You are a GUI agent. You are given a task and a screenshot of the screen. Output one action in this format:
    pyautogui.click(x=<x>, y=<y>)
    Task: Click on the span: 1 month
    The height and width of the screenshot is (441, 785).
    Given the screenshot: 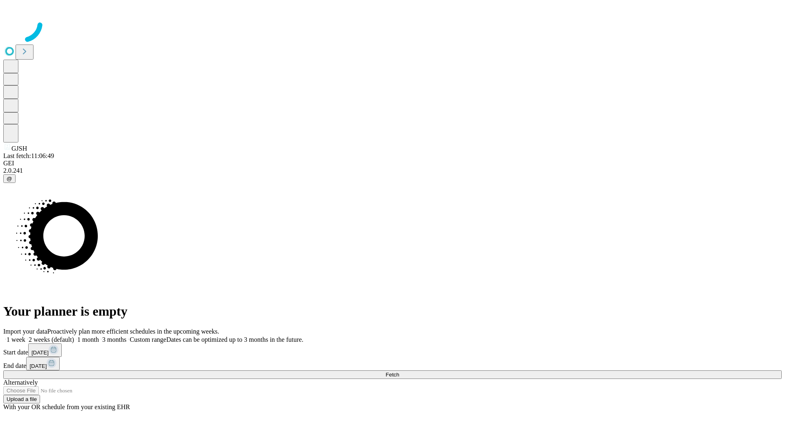 What is the action you would take?
    pyautogui.click(x=88, y=340)
    